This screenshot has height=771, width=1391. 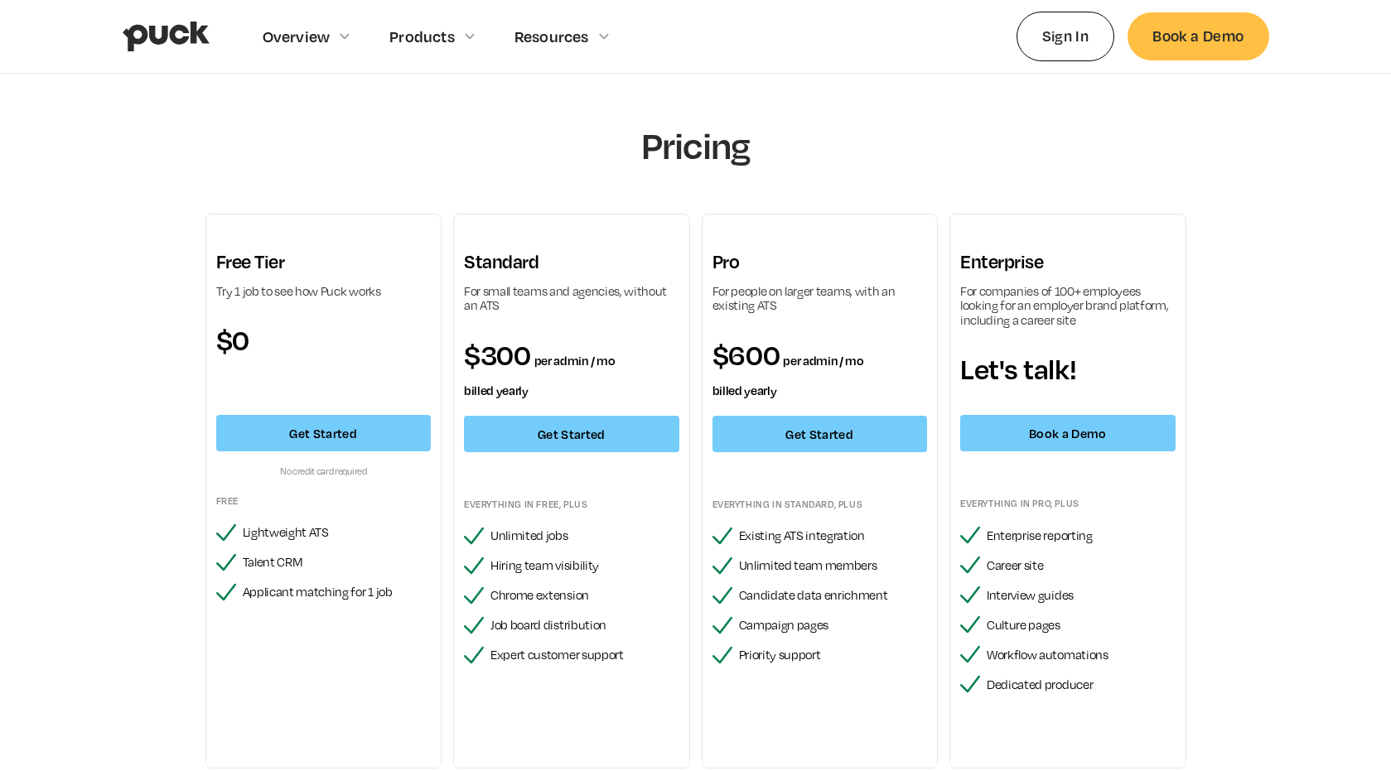 What do you see at coordinates (422, 36) in the screenshot?
I see `div: Products` at bounding box center [422, 36].